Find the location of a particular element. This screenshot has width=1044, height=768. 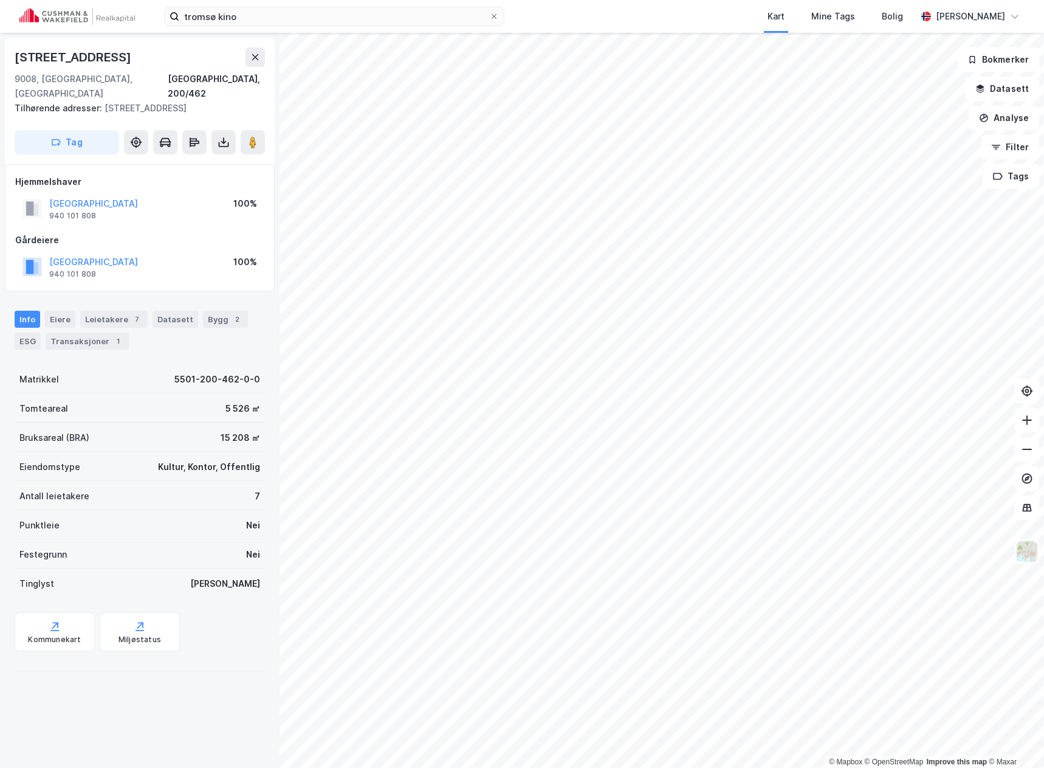

div: Matrikkel is located at coordinates (39, 379).